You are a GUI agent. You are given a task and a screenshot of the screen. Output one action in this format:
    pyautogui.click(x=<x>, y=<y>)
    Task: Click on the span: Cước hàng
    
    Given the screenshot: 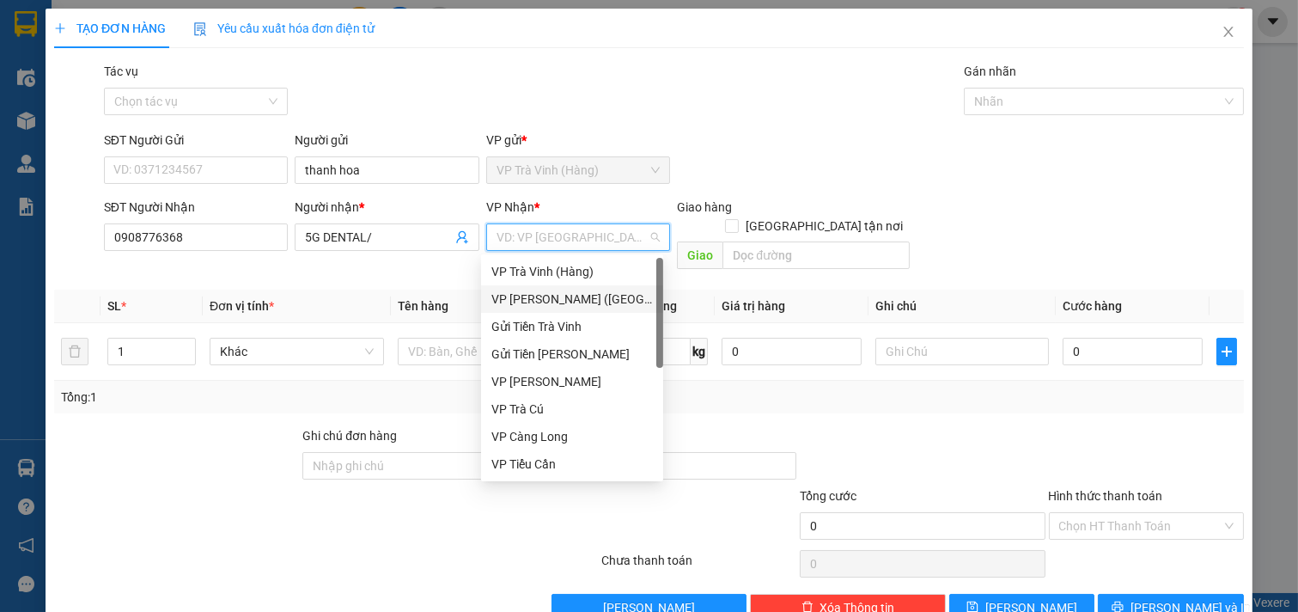 What is the action you would take?
    pyautogui.click(x=1092, y=306)
    